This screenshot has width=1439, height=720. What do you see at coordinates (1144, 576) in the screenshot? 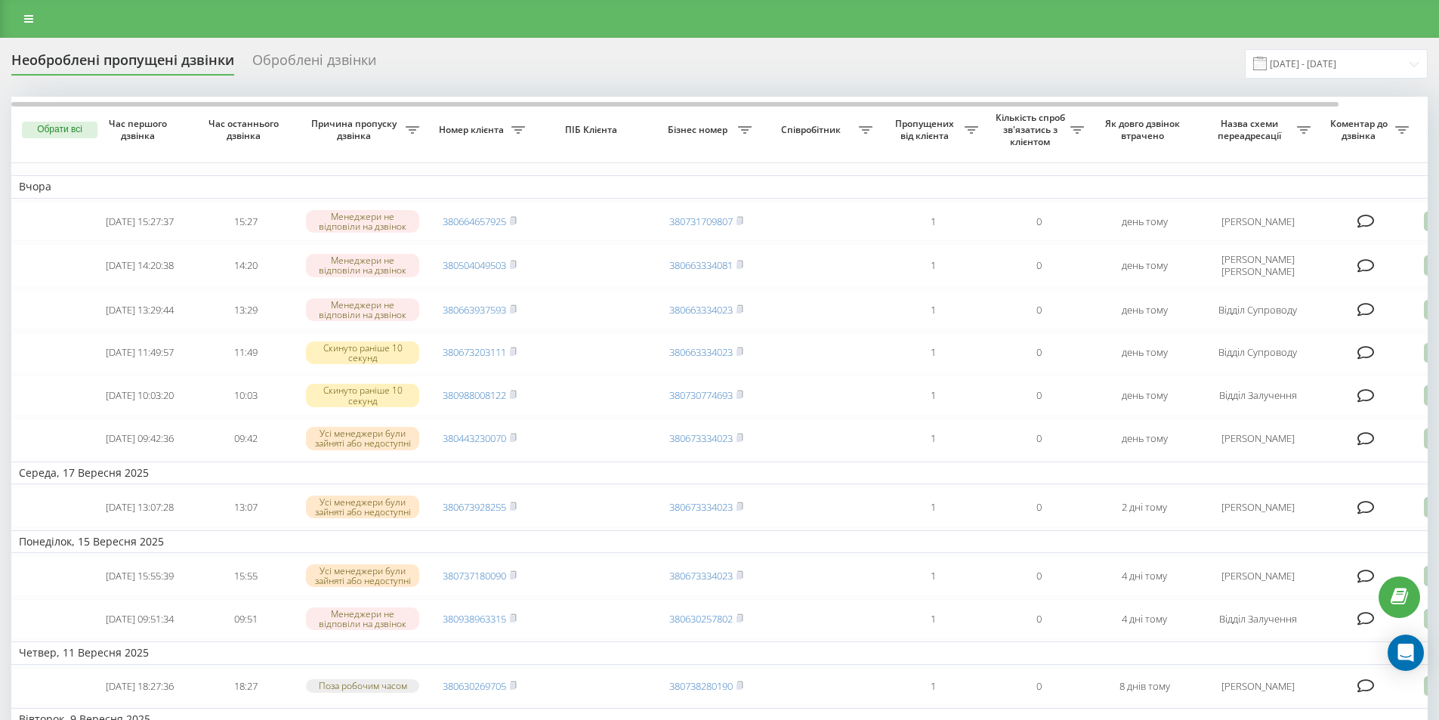
I see `td: 4 дні тому` at bounding box center [1144, 576].